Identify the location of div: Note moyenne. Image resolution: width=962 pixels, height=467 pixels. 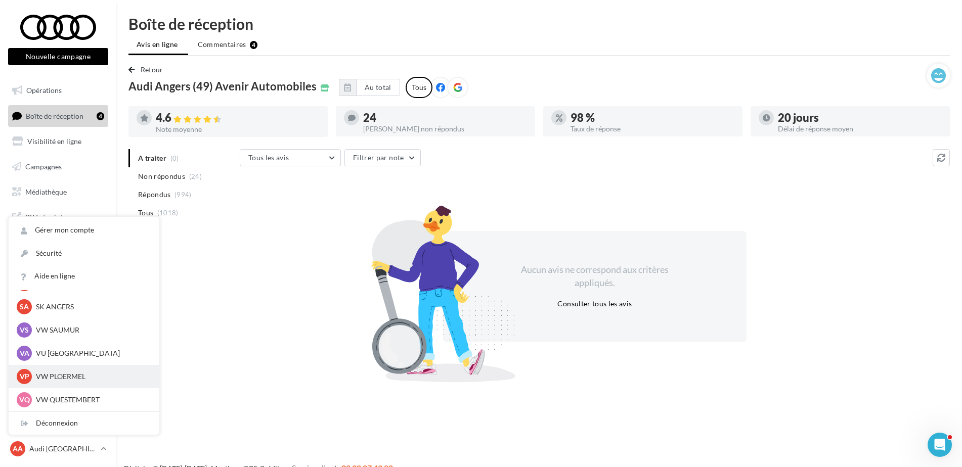
(238, 130).